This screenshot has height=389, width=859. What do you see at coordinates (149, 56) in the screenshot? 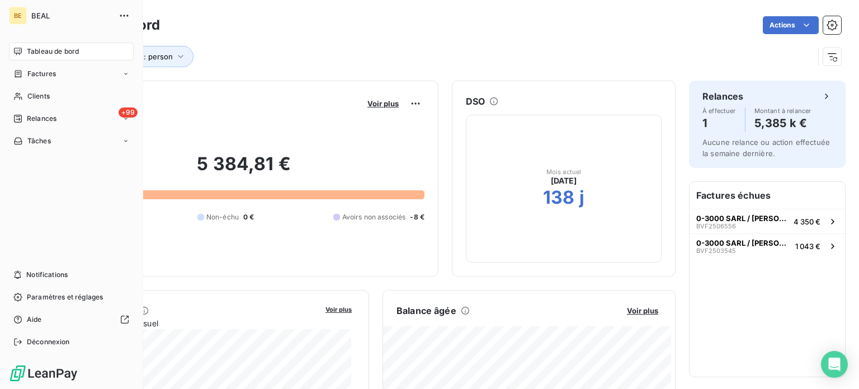
I see `button: Client : person` at bounding box center [149, 56].